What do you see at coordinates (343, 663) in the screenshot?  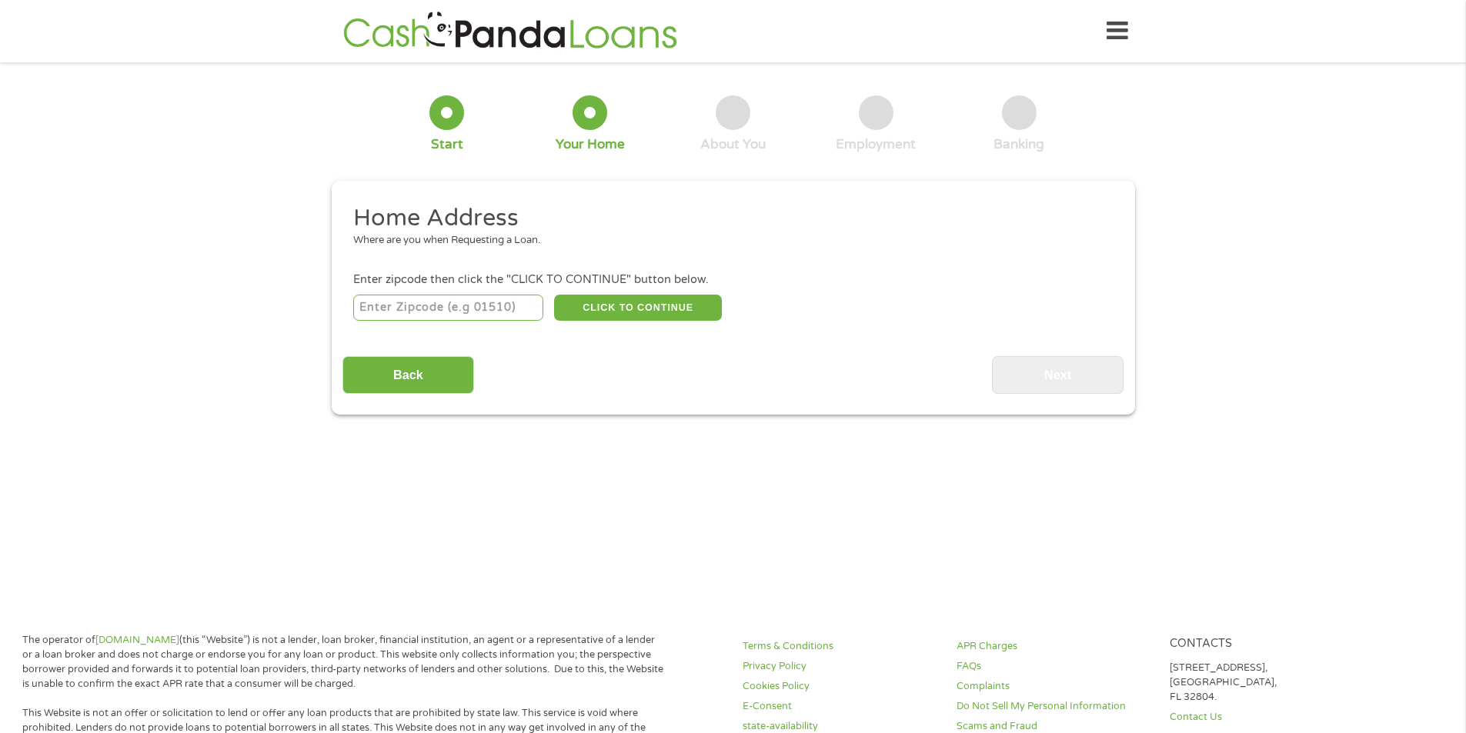 I see `p: The operator of (this “Website”) is not a lender, loan broker, financial institution, an agent or...` at bounding box center [343, 663].